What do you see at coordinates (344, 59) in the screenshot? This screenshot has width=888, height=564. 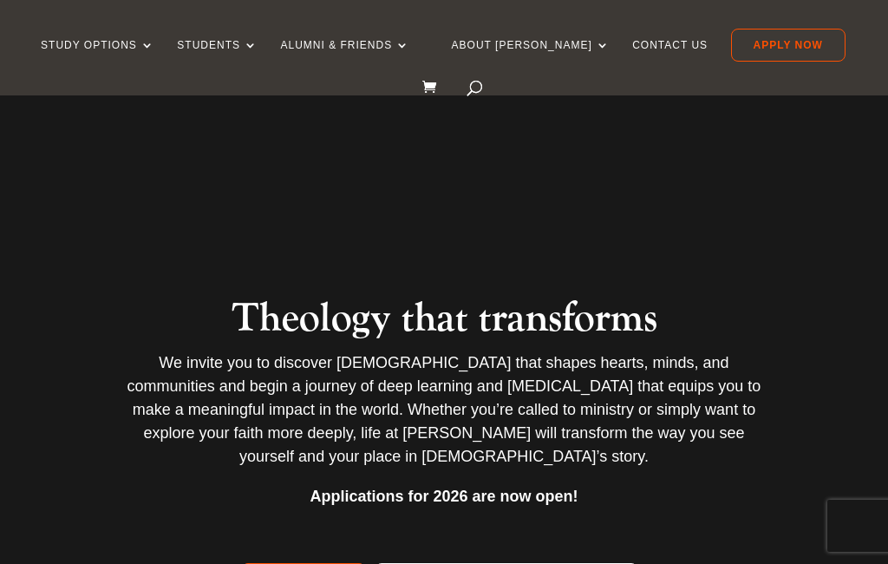 I see `a: Alumni & Friends` at bounding box center [344, 59].